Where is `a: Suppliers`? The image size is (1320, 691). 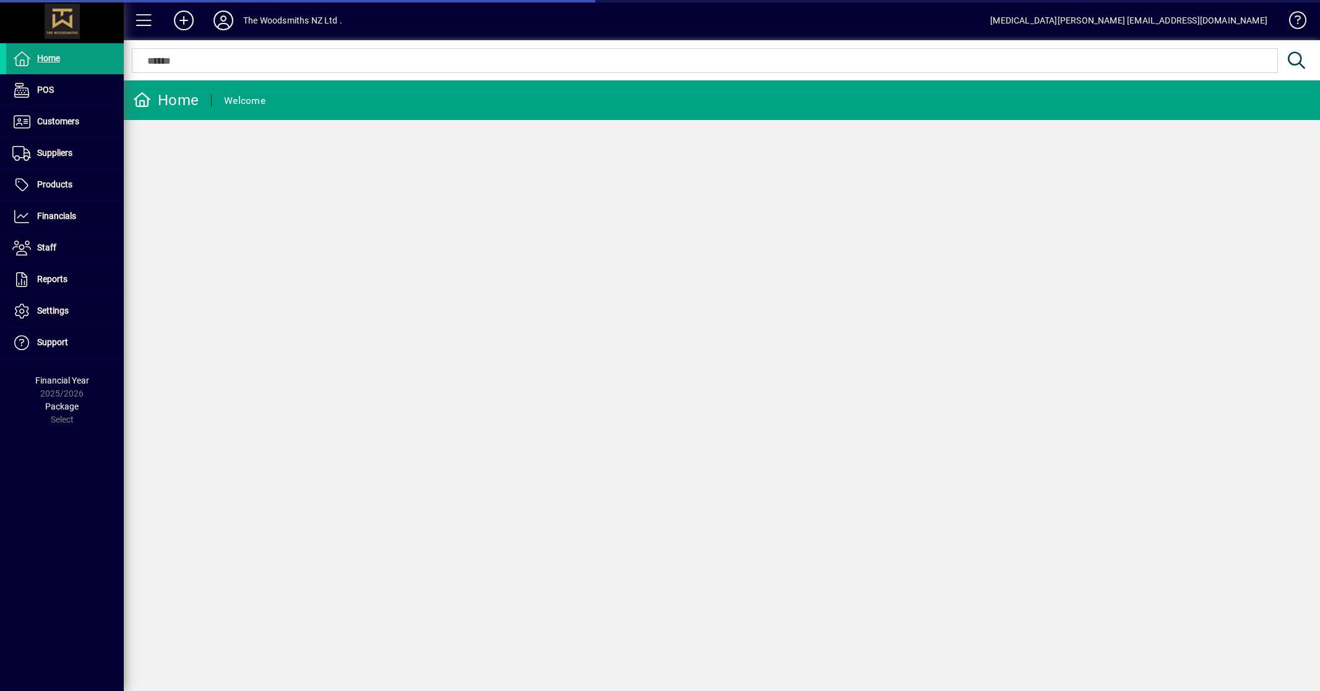 a: Suppliers is located at coordinates (65, 153).